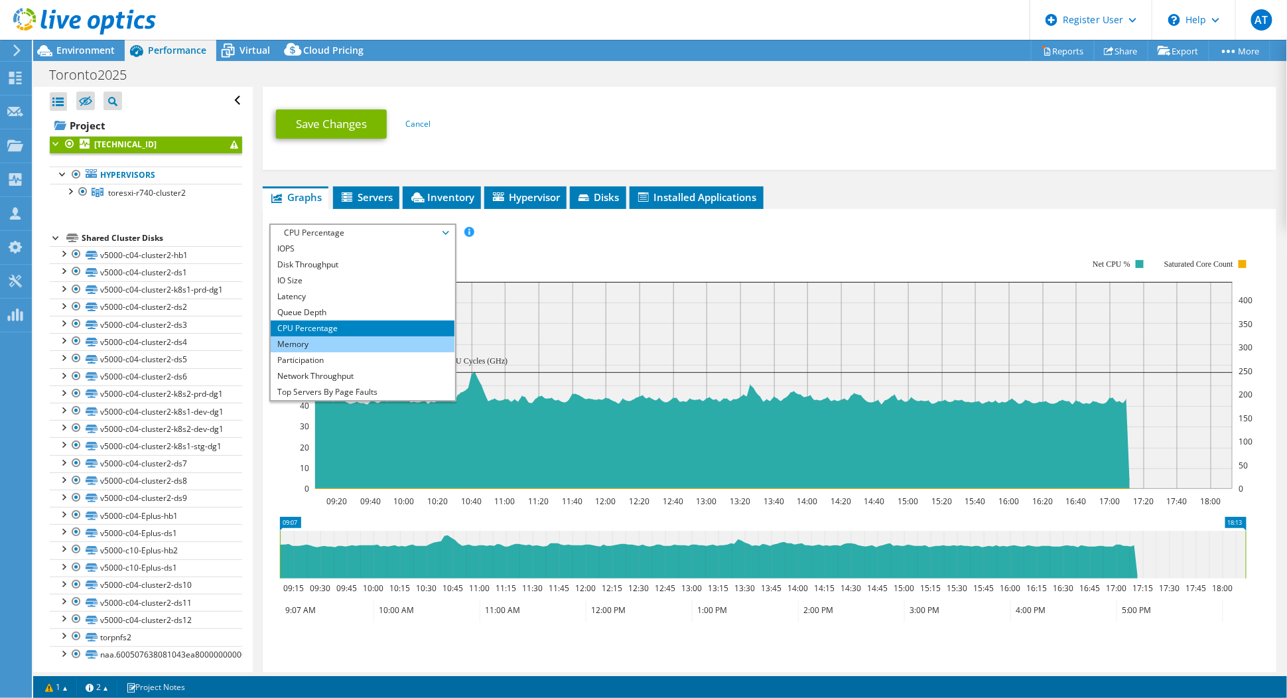 The width and height of the screenshot is (1287, 698). I want to click on text: 09:45, so click(346, 588).